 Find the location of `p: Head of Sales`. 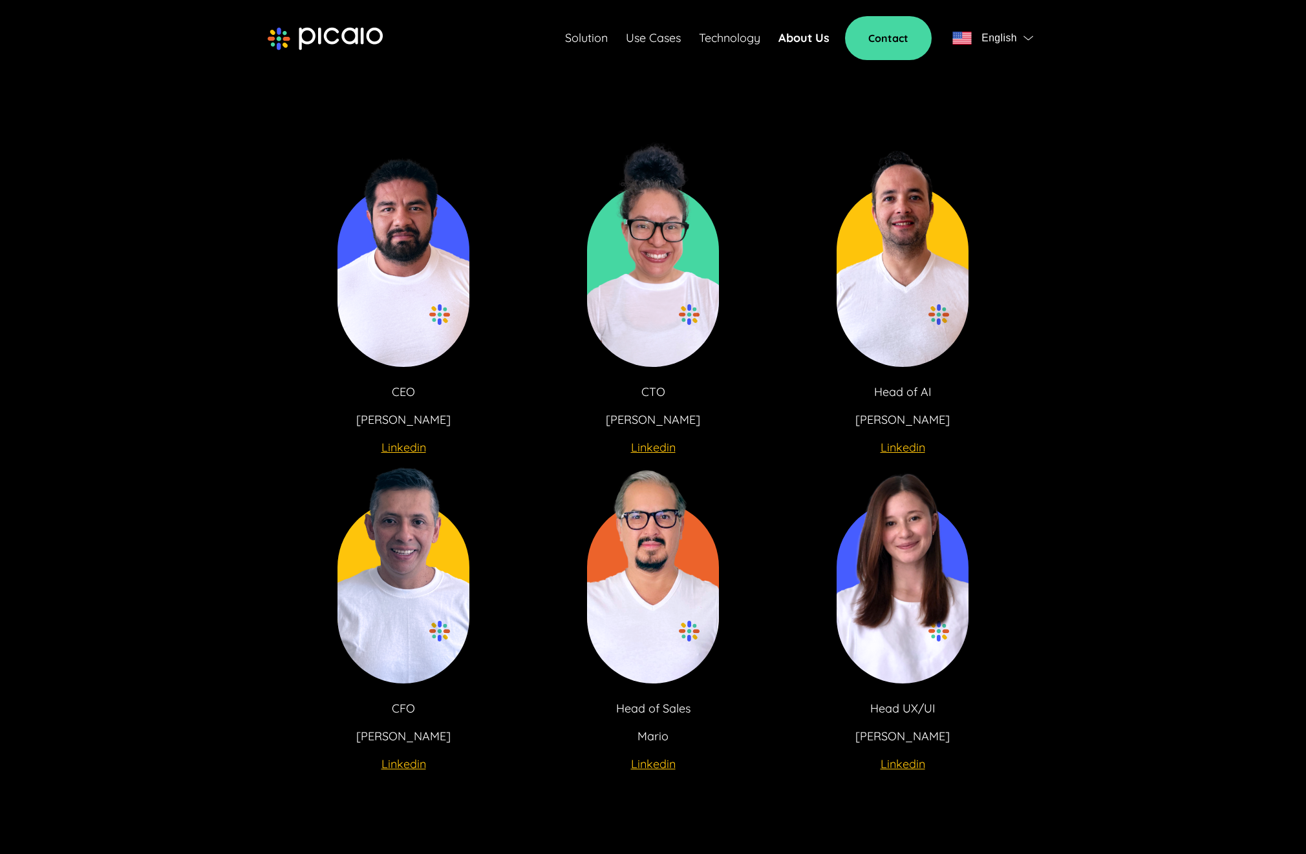

p: Head of Sales is located at coordinates (653, 709).